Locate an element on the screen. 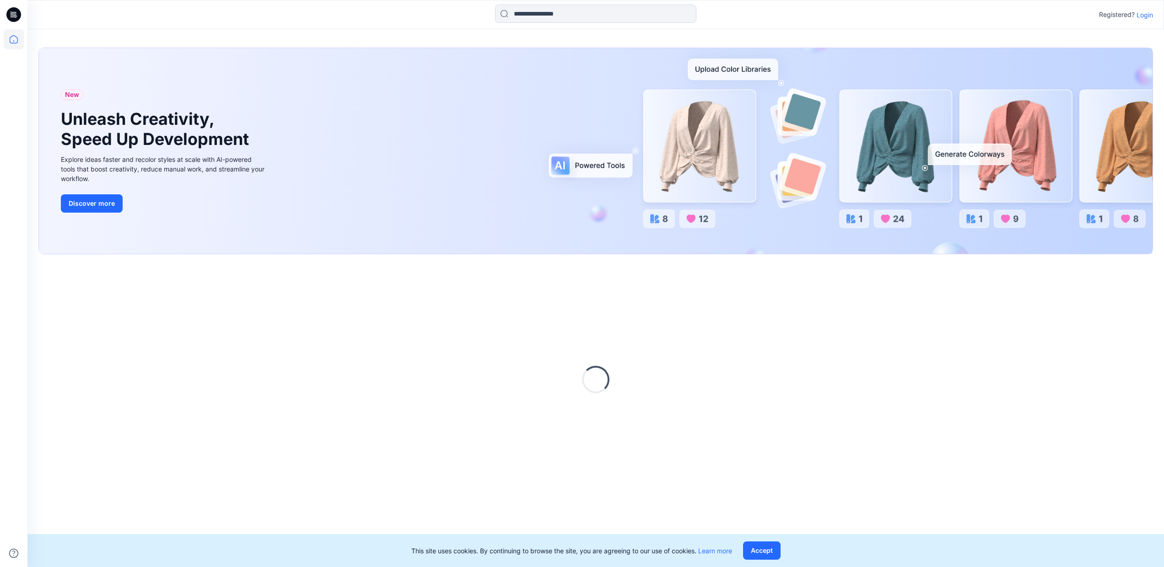 This screenshot has height=567, width=1164. p: Registered? is located at coordinates (1117, 15).